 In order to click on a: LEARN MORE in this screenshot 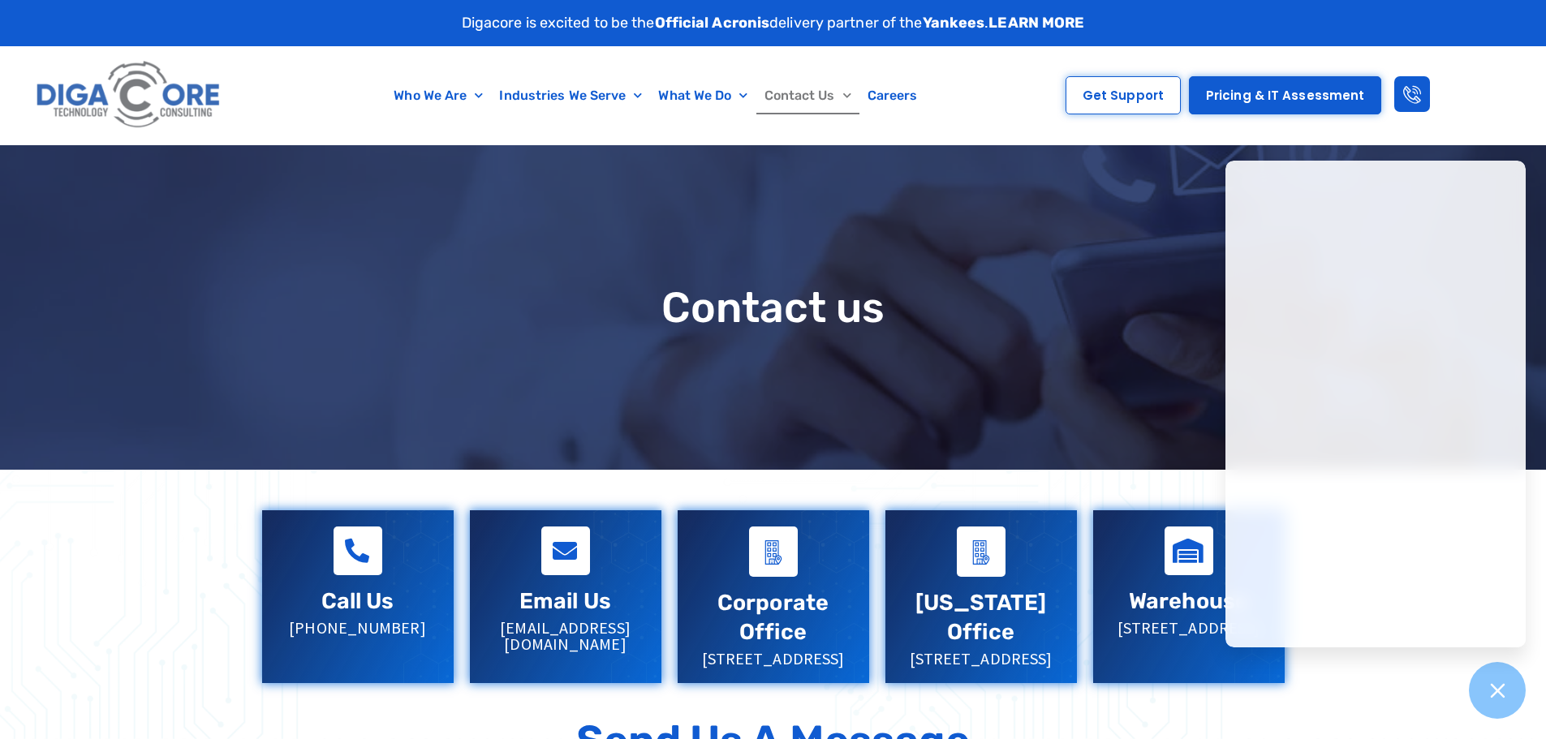, I will do `click(1036, 23)`.